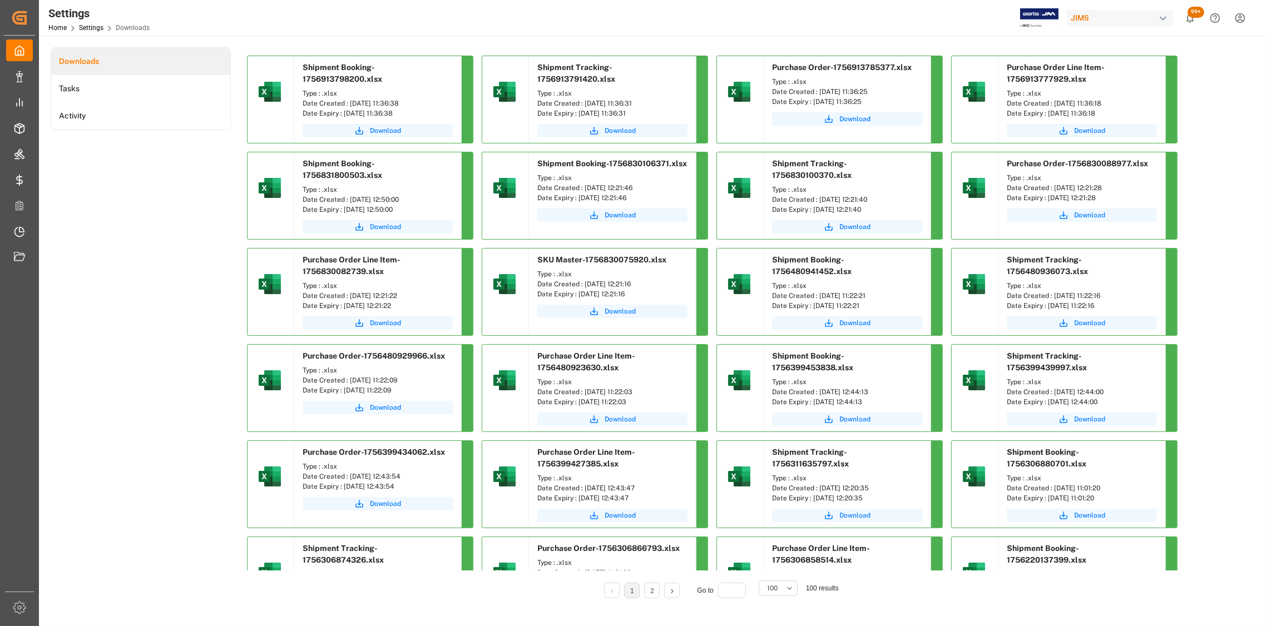 Image resolution: width=1266 pixels, height=626 pixels. Describe the element at coordinates (612, 163) in the screenshot. I see `span: Shipment Booking-1756830106371.xlsx` at that location.